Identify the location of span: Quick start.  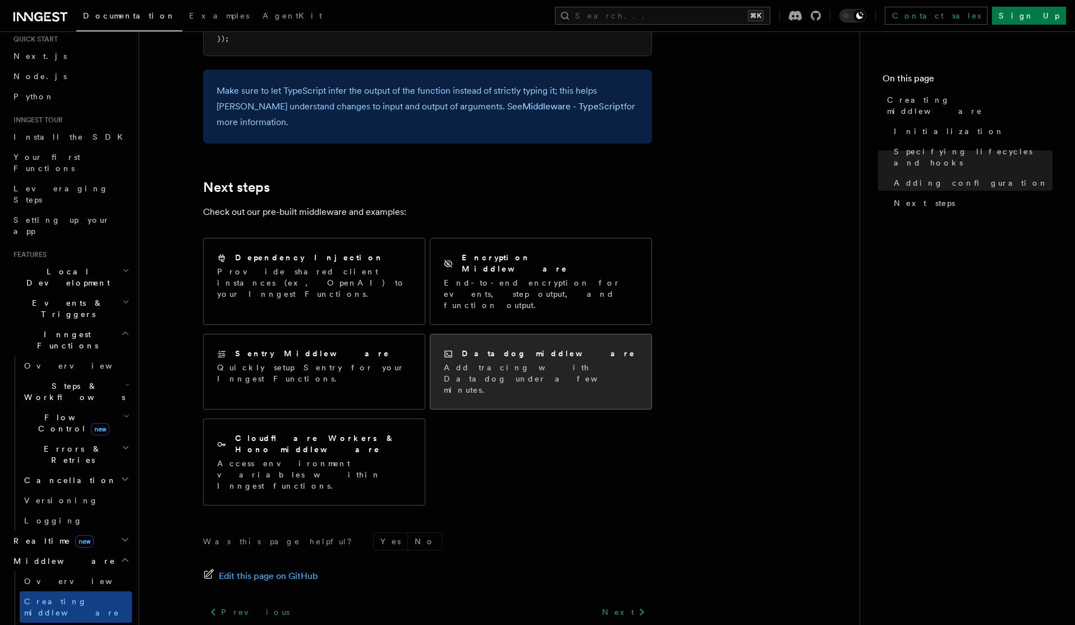
(33, 39).